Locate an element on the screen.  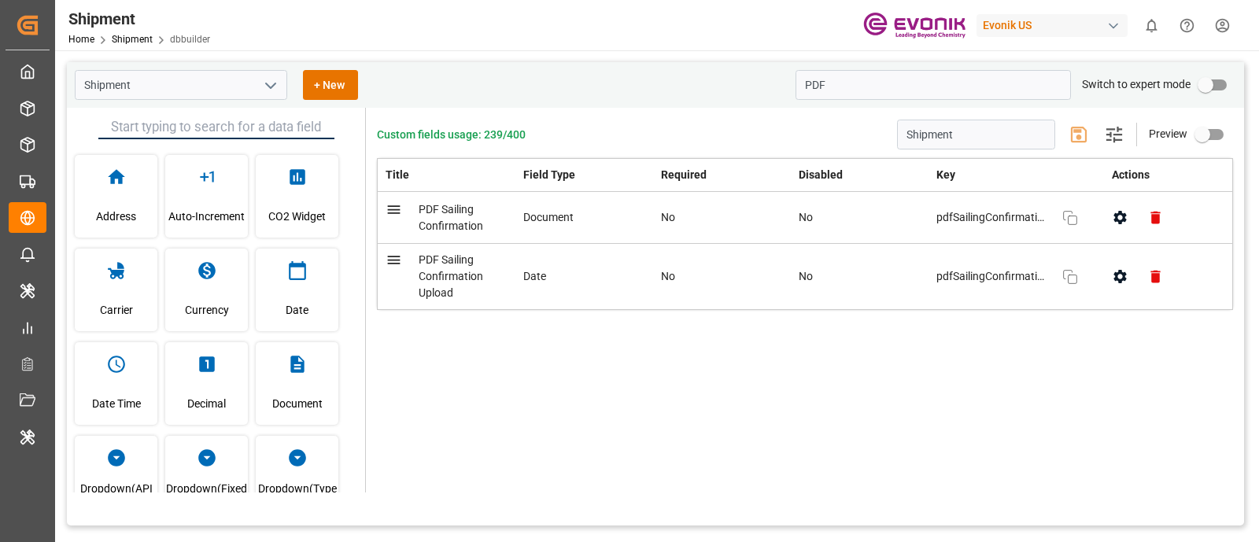
button: open menu is located at coordinates (270, 85).